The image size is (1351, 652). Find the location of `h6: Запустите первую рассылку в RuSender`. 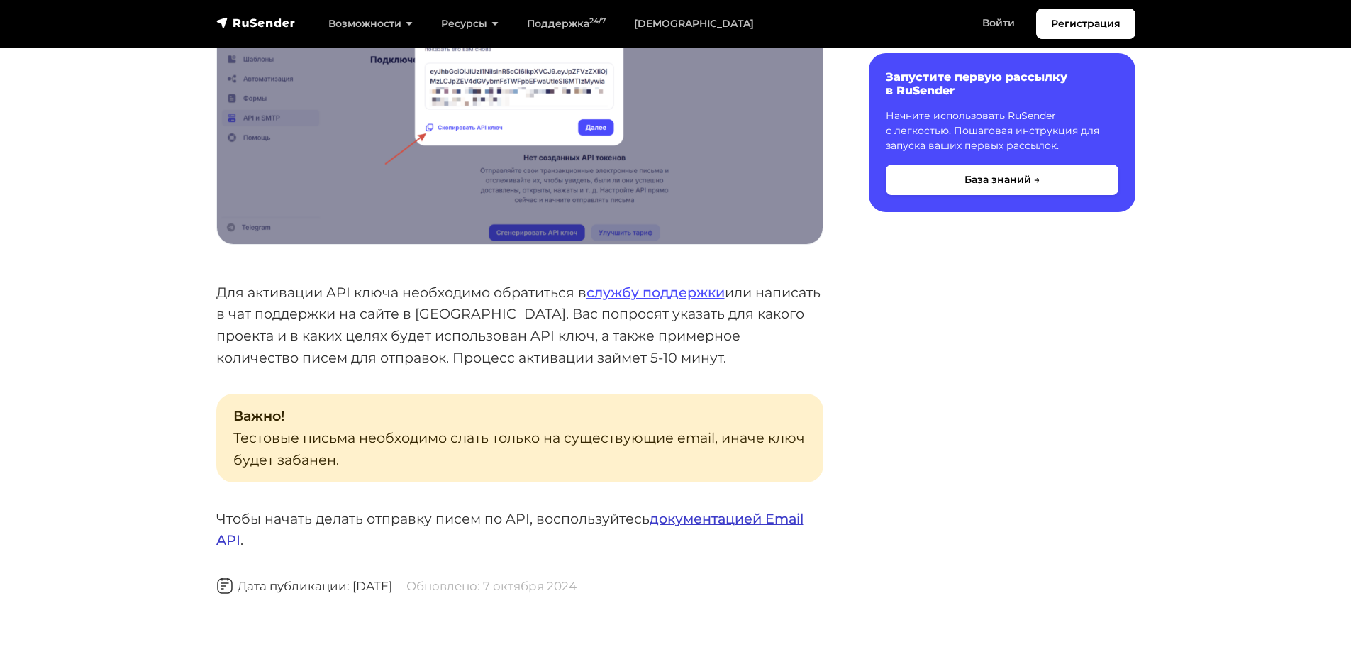

h6: Запустите первую рассылку в RuSender is located at coordinates (1002, 84).